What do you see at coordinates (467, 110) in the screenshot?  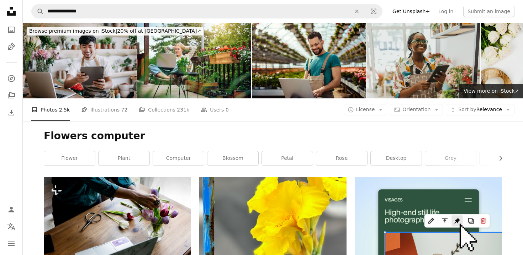 I see `span: Sort by` at bounding box center [467, 110].